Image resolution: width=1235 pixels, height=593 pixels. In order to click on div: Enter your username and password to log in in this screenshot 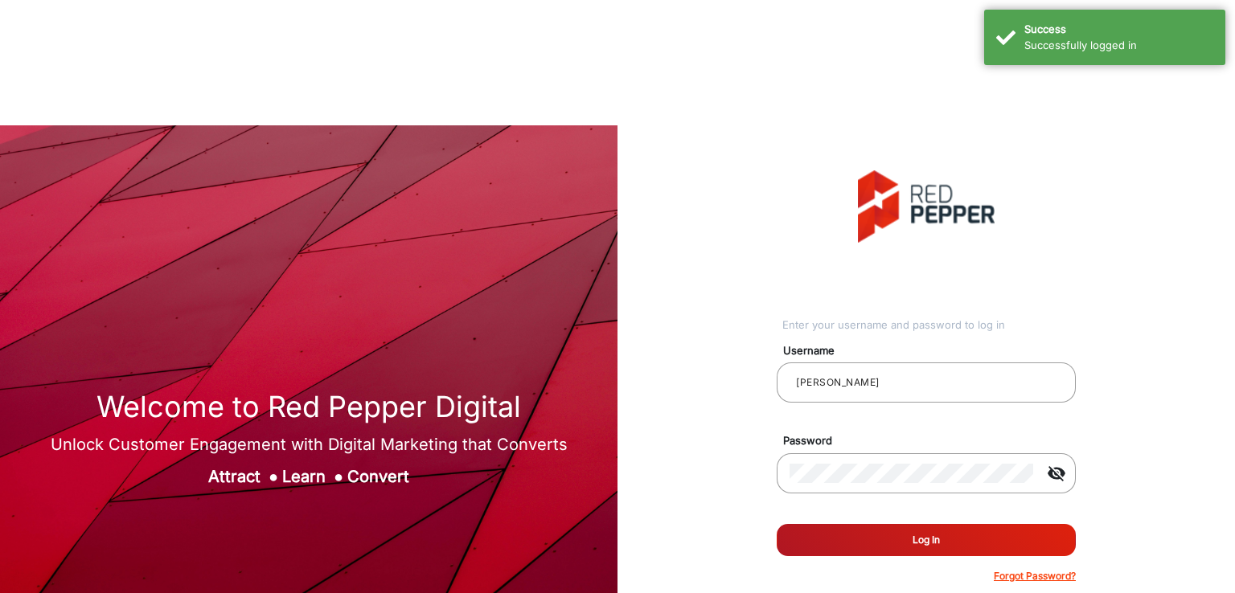, I will do `click(928, 326)`.